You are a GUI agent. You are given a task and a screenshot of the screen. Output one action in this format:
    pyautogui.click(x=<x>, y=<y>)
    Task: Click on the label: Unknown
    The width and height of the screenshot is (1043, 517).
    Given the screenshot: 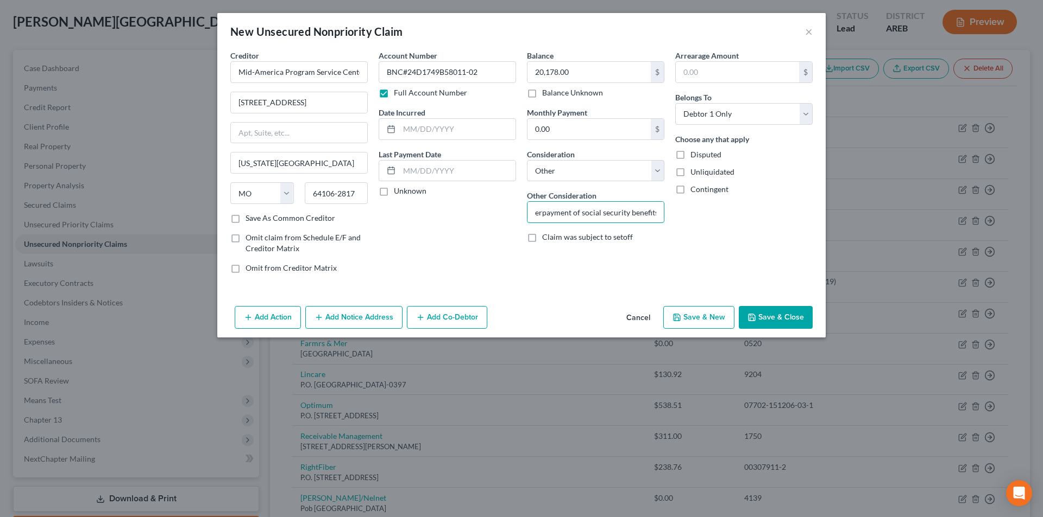 What is the action you would take?
    pyautogui.click(x=410, y=191)
    